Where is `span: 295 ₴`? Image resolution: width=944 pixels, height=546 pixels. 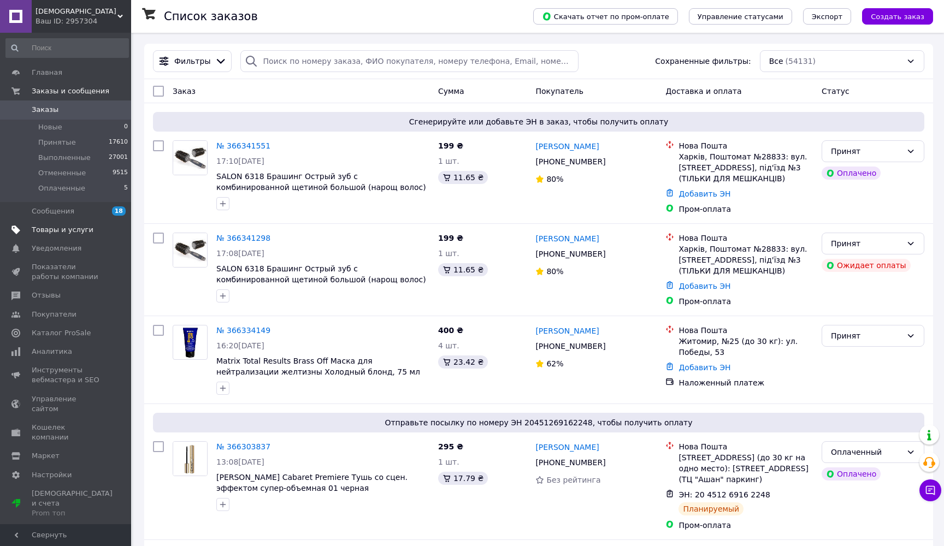 span: 295 ₴ is located at coordinates (451, 447).